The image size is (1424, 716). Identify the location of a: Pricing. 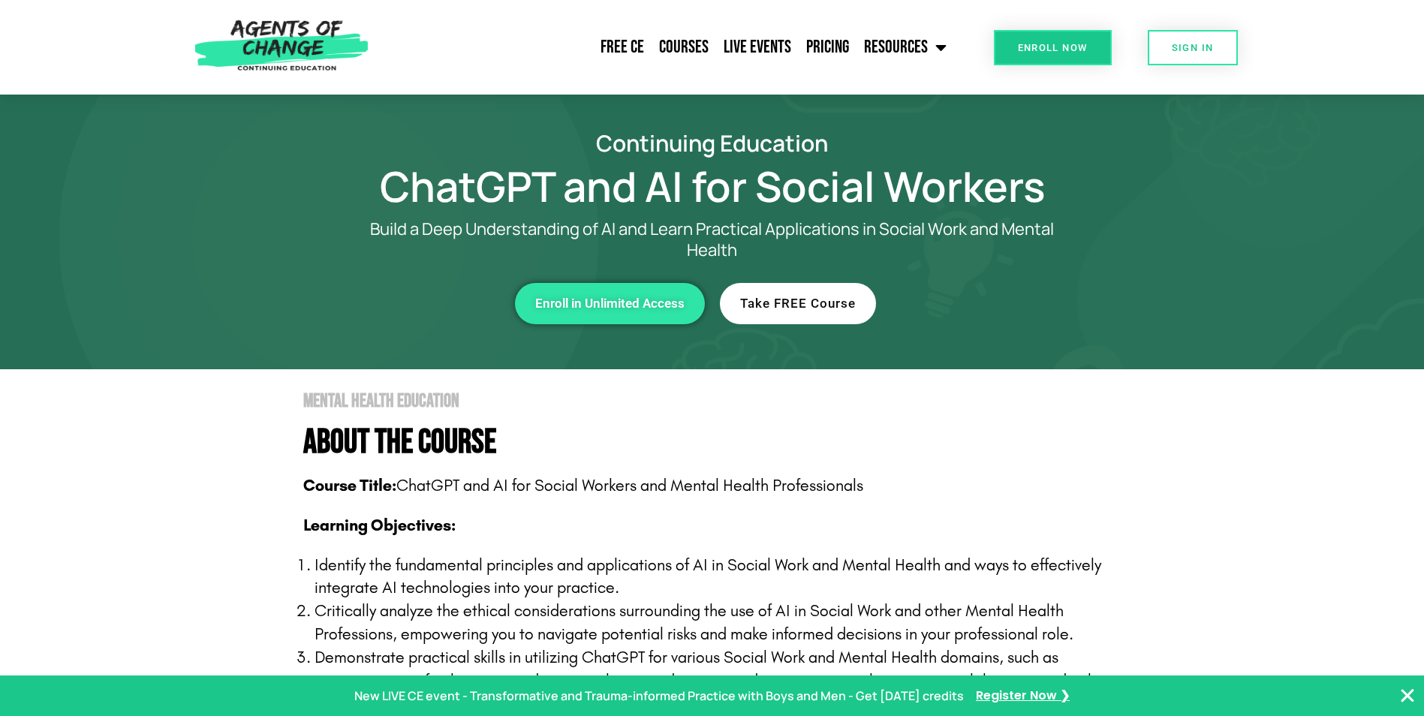
(827, 47).